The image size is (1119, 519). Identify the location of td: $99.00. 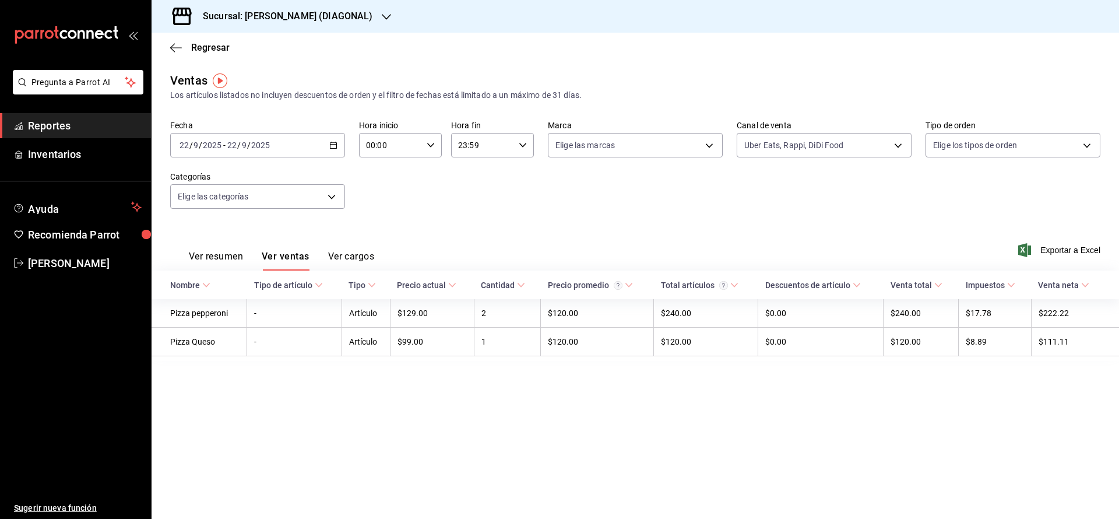
(432, 342).